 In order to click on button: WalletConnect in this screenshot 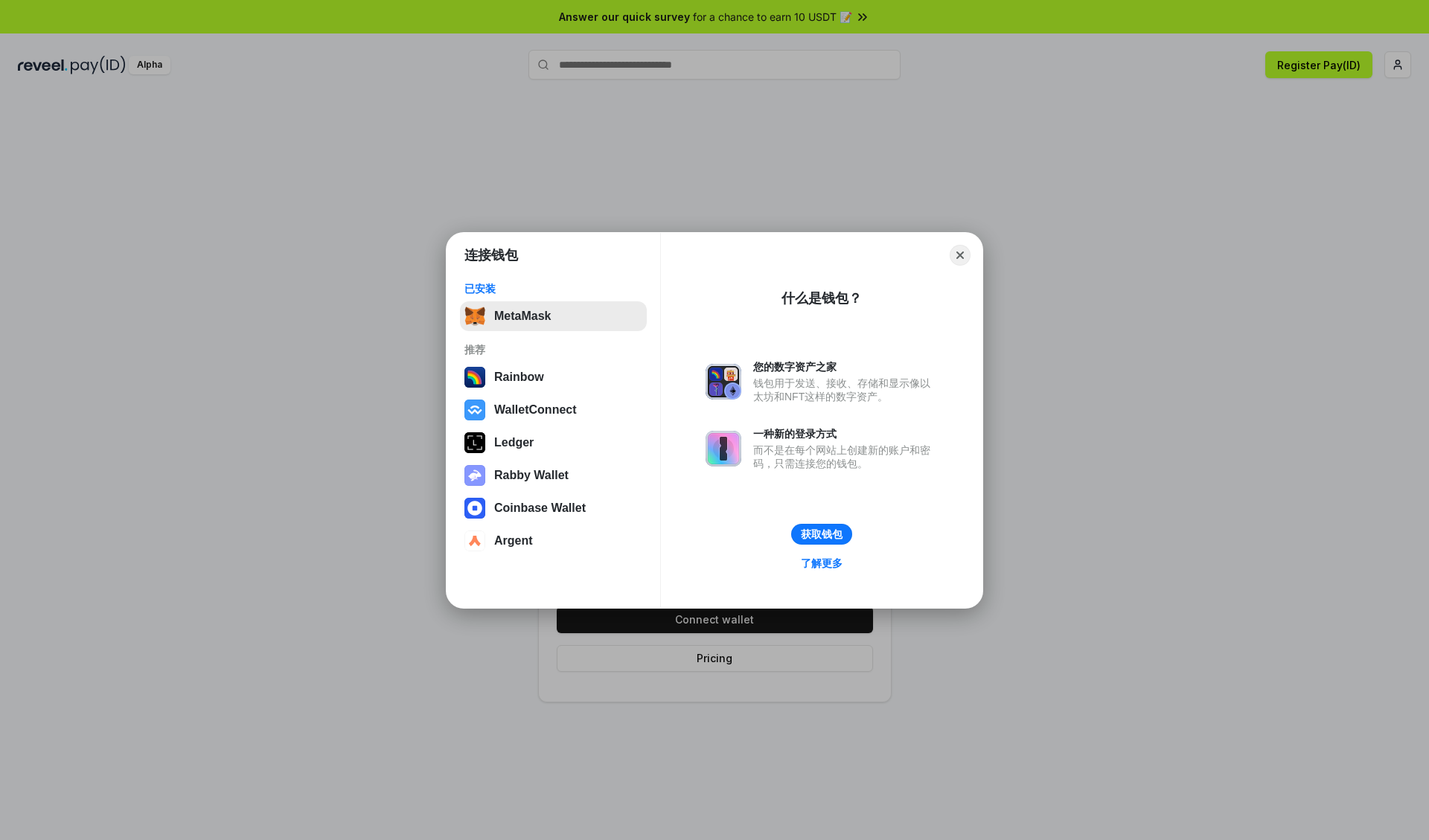, I will do `click(553, 410)`.